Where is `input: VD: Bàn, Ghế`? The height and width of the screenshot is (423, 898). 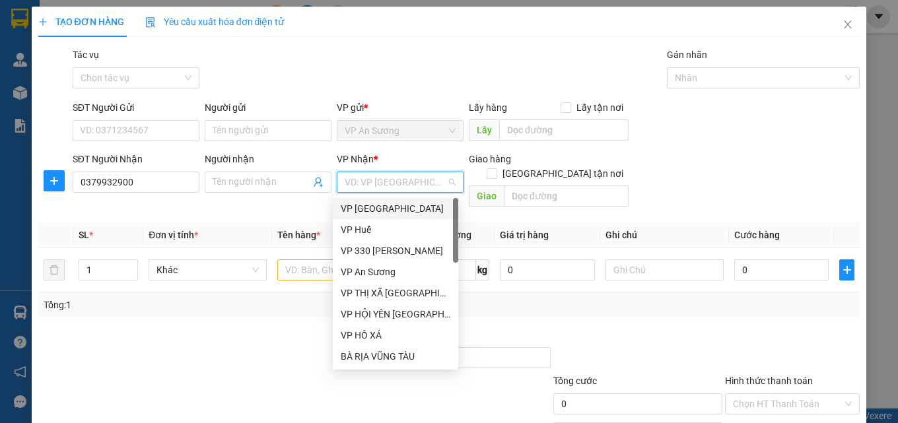 input: VD: Bàn, Ghế is located at coordinates (336, 270).